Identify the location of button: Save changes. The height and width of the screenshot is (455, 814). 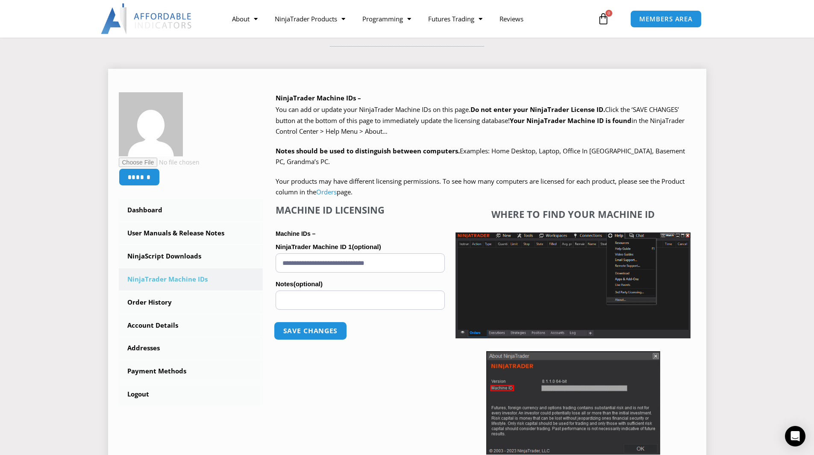
(310, 331).